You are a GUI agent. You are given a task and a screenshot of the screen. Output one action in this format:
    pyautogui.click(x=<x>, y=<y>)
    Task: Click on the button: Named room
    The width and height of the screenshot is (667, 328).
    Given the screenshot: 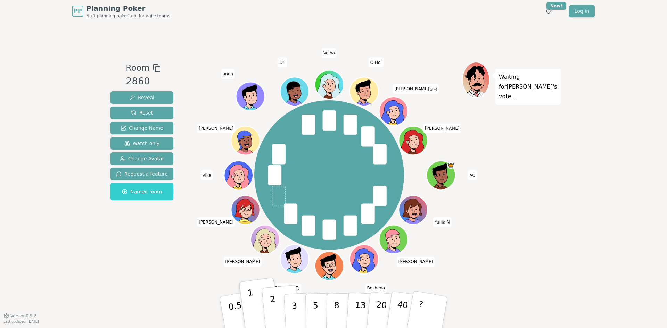 What is the action you would take?
    pyautogui.click(x=142, y=192)
    